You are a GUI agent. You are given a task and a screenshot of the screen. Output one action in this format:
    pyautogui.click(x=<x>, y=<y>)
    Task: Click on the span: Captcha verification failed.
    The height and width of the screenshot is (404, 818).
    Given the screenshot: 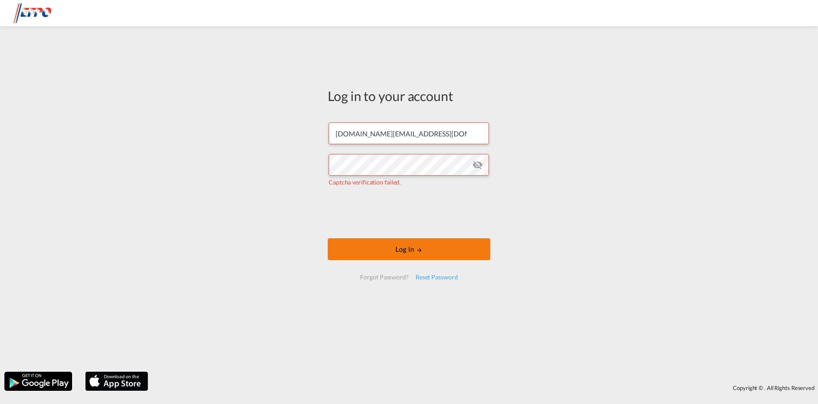 What is the action you would take?
    pyautogui.click(x=365, y=182)
    